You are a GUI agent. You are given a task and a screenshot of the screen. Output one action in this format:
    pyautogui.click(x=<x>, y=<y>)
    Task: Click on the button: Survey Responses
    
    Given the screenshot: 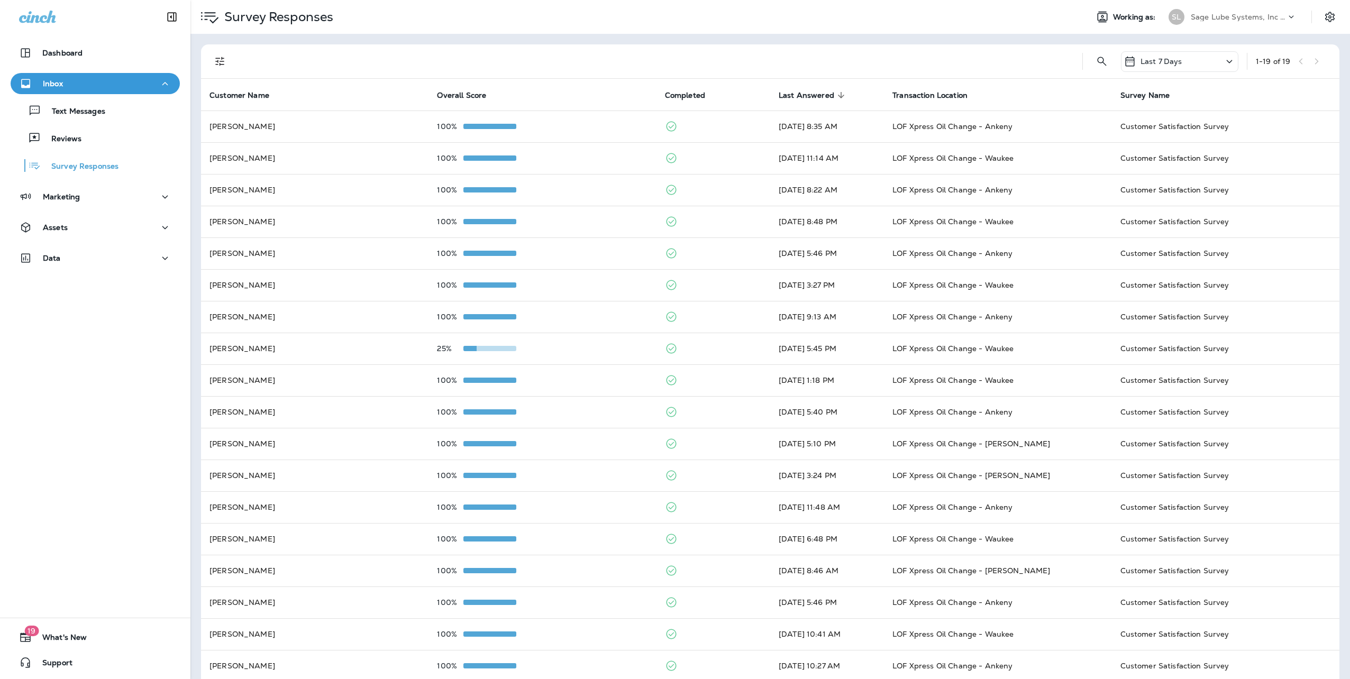 What is the action you would take?
    pyautogui.click(x=95, y=166)
    